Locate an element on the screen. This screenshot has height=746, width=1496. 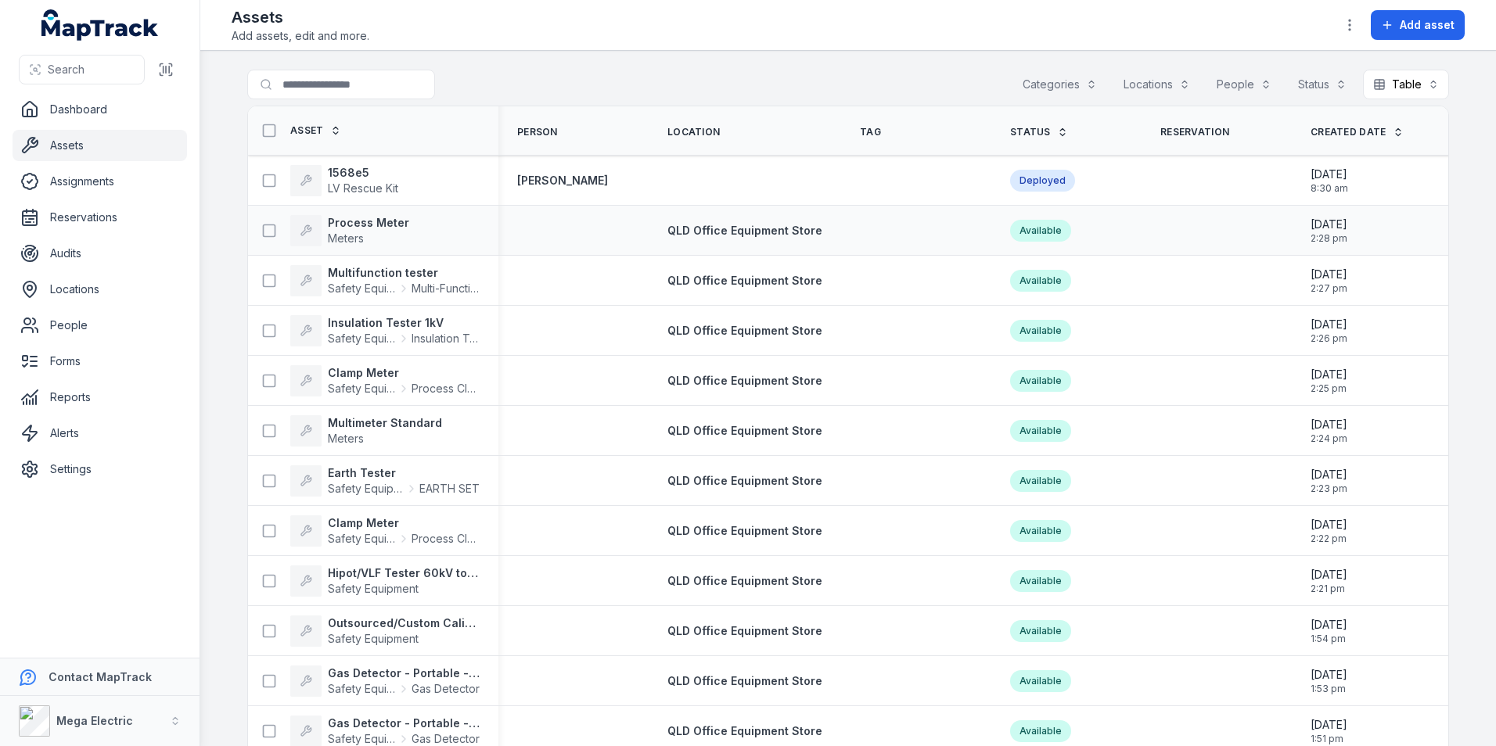
time: 07/08/2025, 2:21:30 pm is located at coordinates (1329, 581).